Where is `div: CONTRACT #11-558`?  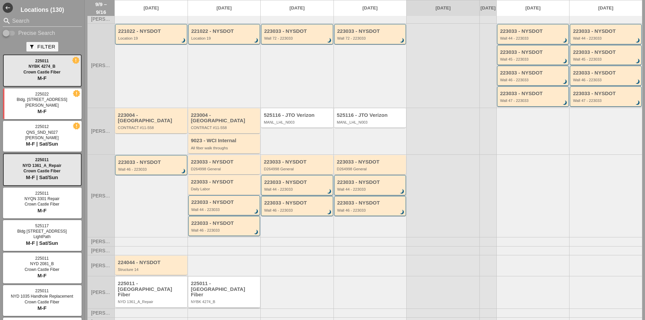
div: CONTRACT #11-558 is located at coordinates (225, 128).